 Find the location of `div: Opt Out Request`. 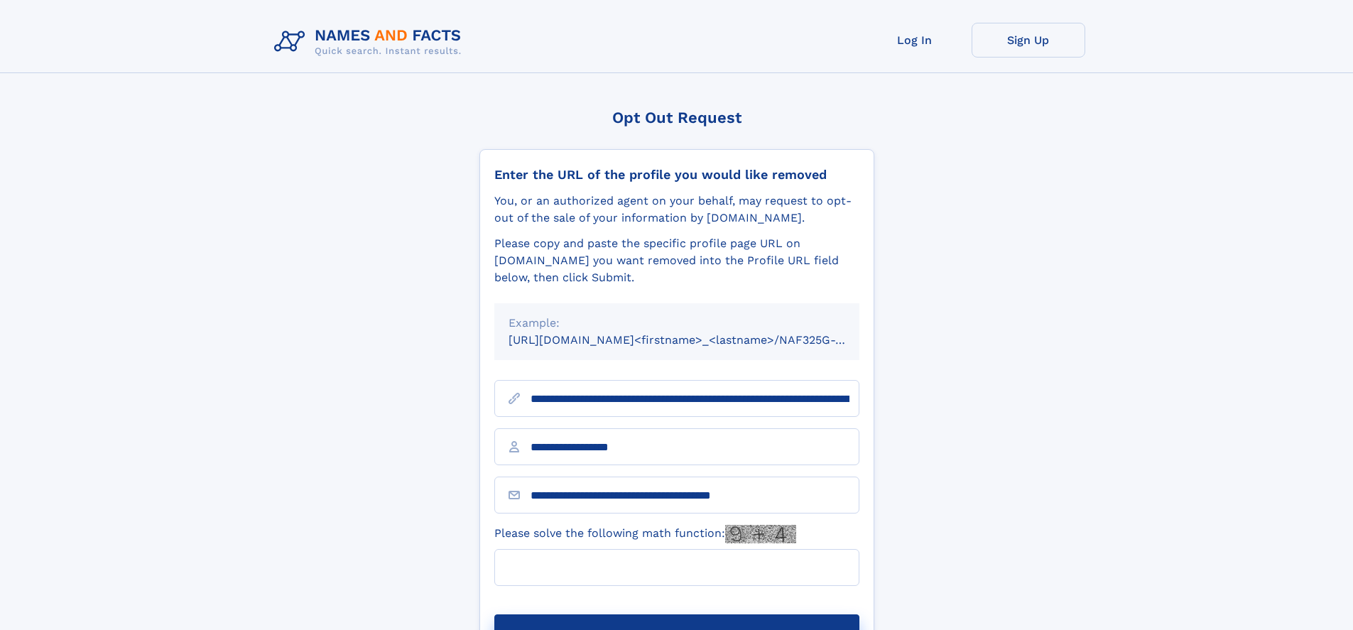

div: Opt Out Request is located at coordinates (677, 117).